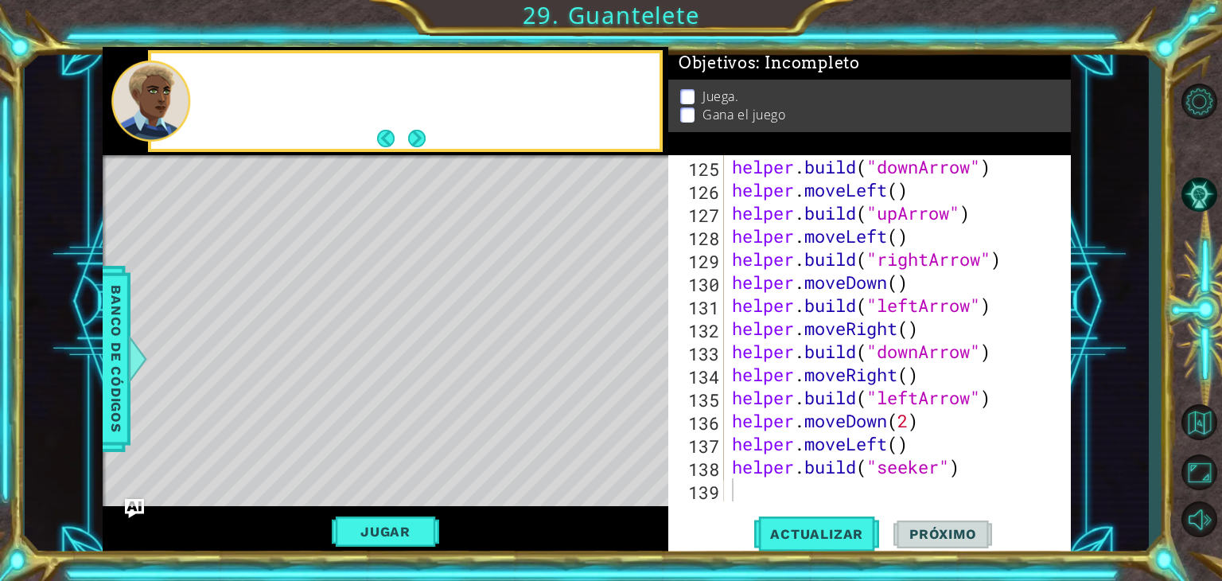 The height and width of the screenshot is (581, 1222). I want to click on button: Back, so click(392, 138).